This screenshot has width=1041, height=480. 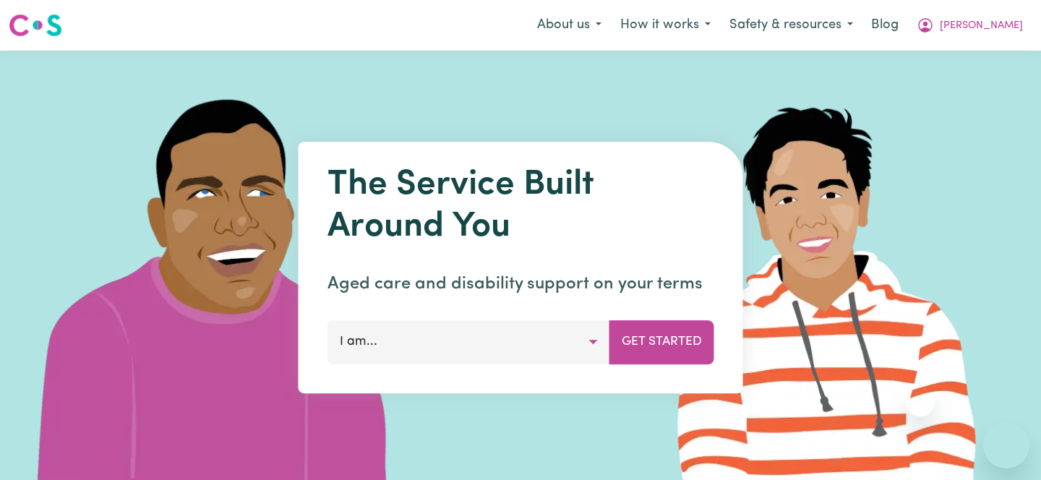 What do you see at coordinates (969, 25) in the screenshot?
I see `button: My Account` at bounding box center [969, 25].